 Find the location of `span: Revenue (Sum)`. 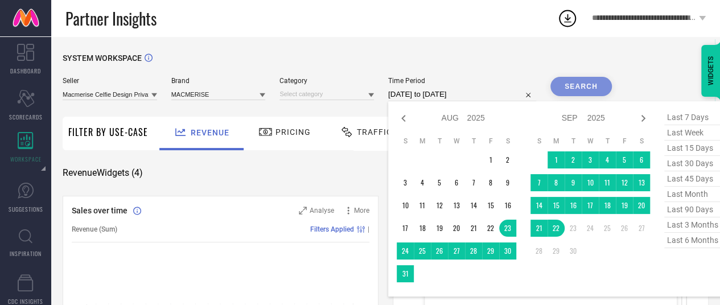

span: Revenue (Sum) is located at coordinates (95, 229).